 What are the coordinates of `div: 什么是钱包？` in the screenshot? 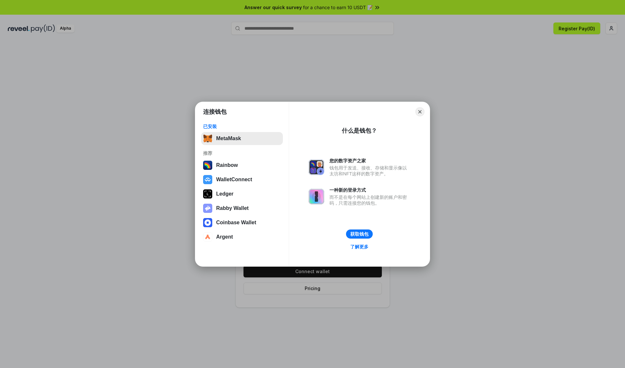 It's located at (360, 131).